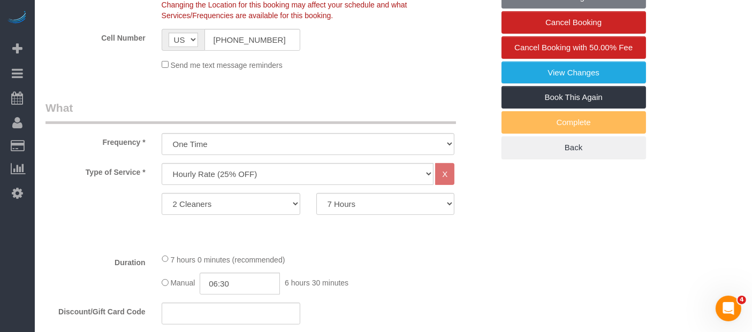  Describe the element at coordinates (17, 18) in the screenshot. I see `a: Automaid Logo` at that location.